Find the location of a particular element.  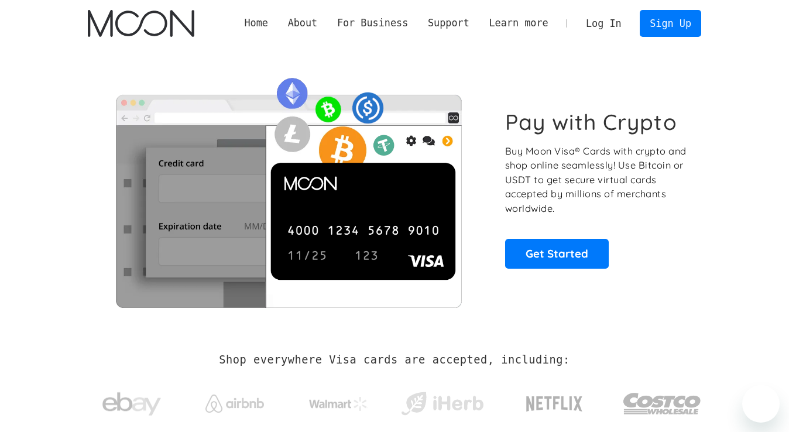

img: Moon Logo is located at coordinates (141, 23).